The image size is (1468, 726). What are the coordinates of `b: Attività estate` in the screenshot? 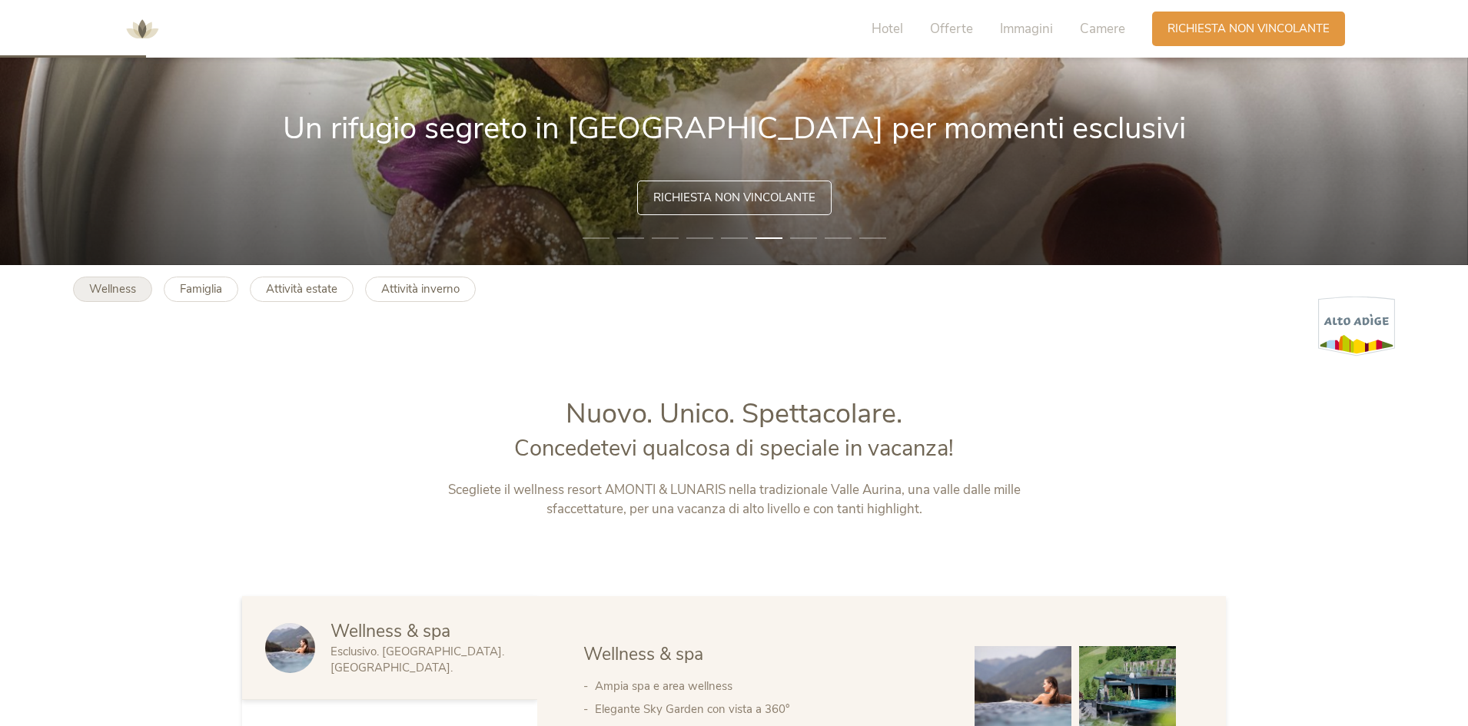 It's located at (301, 289).